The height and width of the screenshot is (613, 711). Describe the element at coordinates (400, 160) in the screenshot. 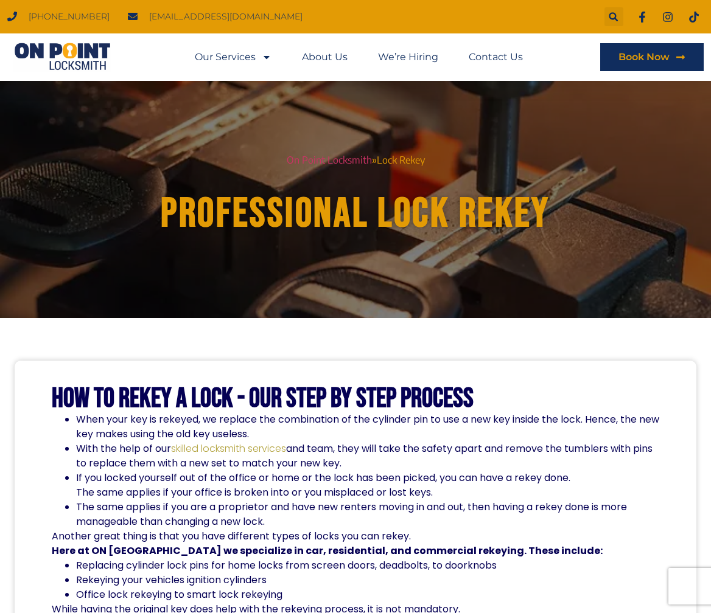

I see `span: Lock Rekey` at that location.